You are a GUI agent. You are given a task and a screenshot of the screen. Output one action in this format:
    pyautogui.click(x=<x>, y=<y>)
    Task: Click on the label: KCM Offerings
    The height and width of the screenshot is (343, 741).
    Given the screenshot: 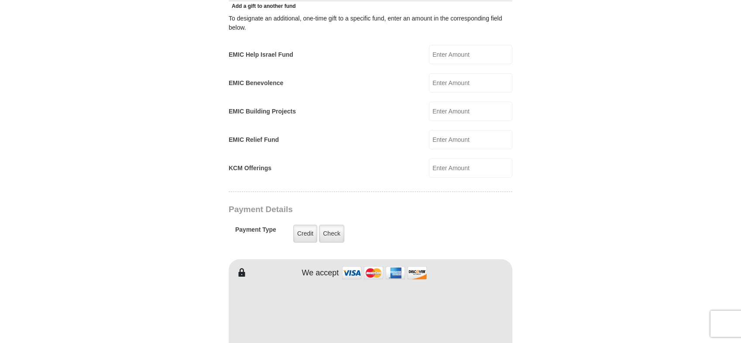 What is the action you would take?
    pyautogui.click(x=250, y=168)
    